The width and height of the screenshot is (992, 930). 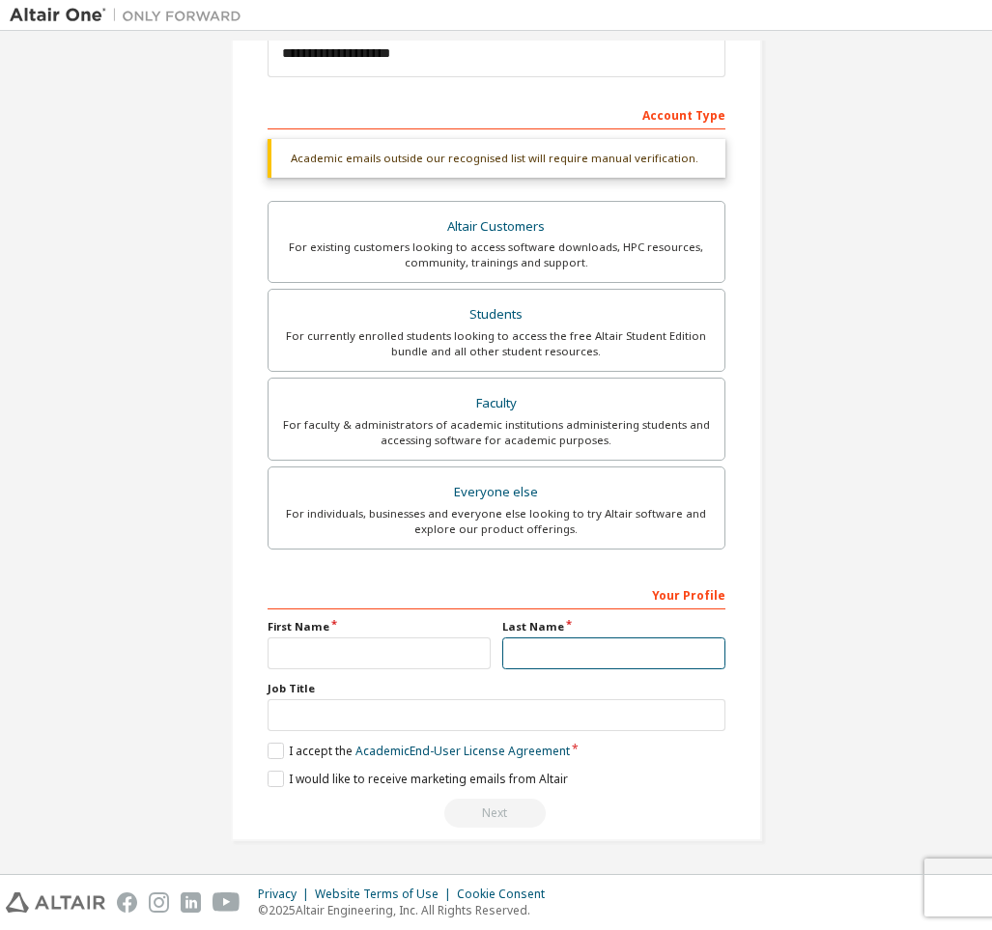 What do you see at coordinates (497, 114) in the screenshot?
I see `div: Account Type` at bounding box center [497, 114].